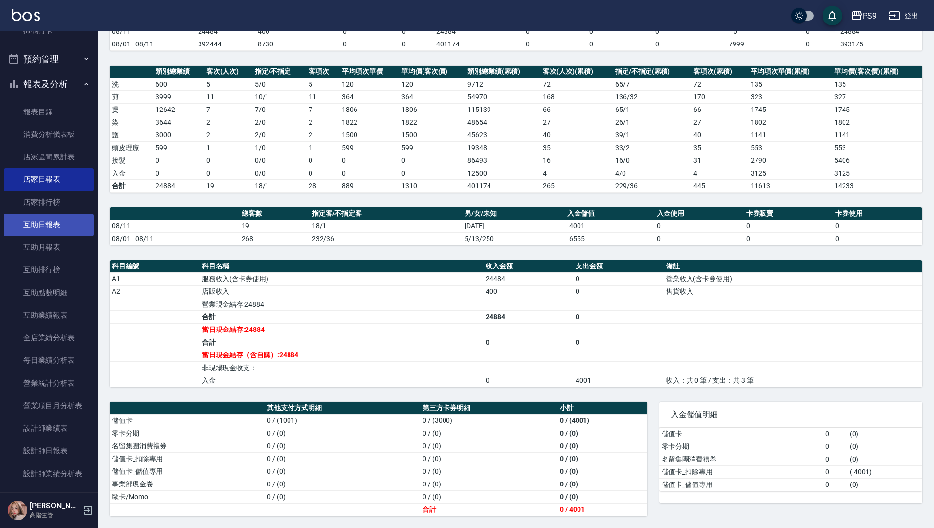 This screenshot has height=528, width=934. I want to click on td: 599, so click(369, 148).